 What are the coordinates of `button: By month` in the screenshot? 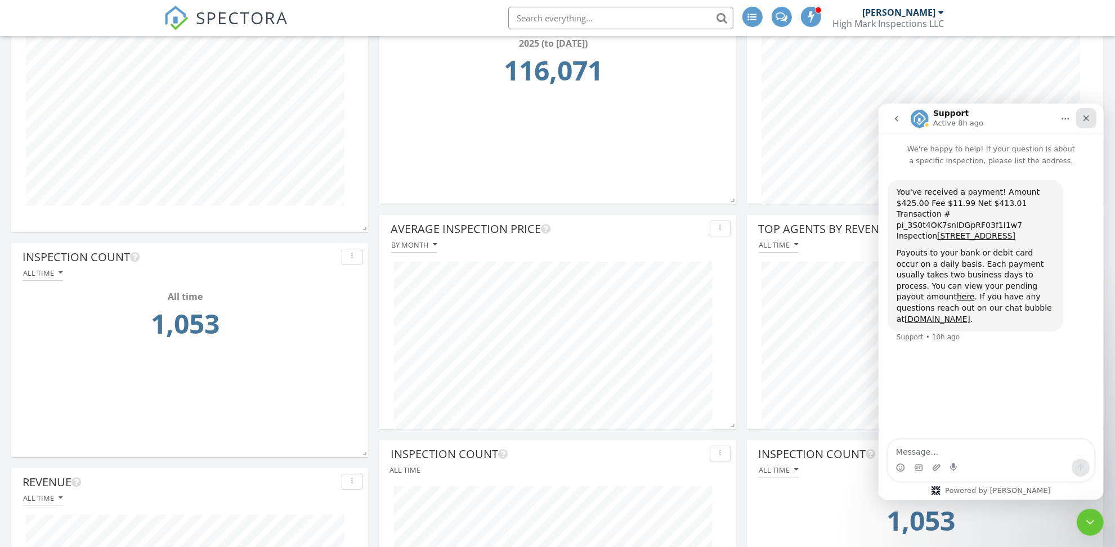 It's located at (414, 245).